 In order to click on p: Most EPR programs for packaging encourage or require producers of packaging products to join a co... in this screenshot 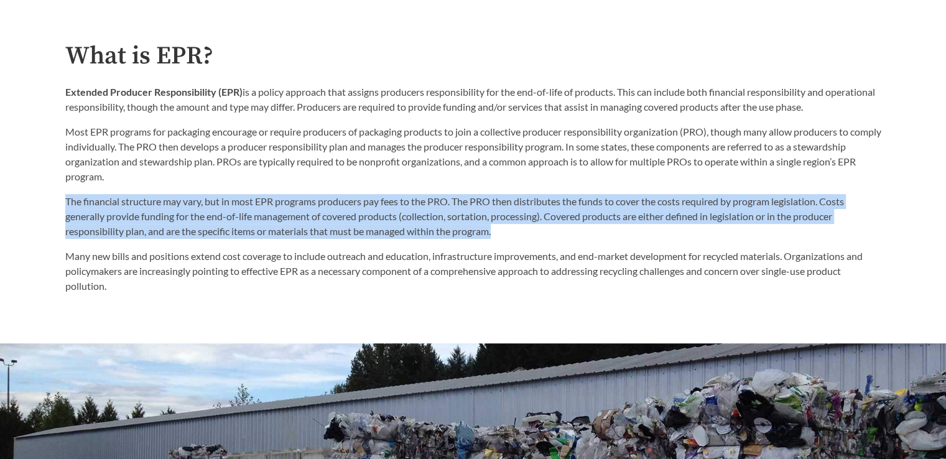, I will do `click(473, 154)`.